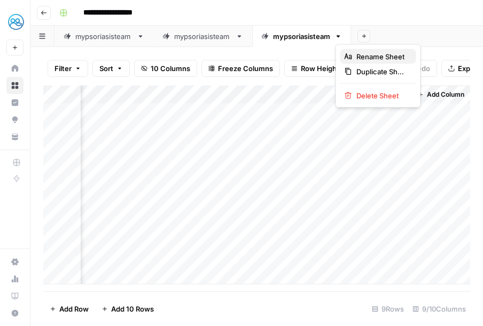  What do you see at coordinates (15, 68) in the screenshot?
I see `a: Home` at bounding box center [15, 68].